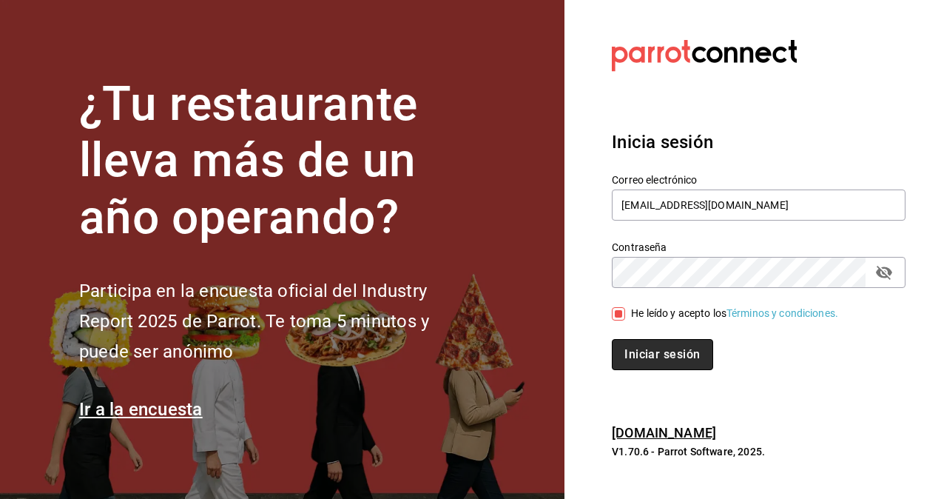  What do you see at coordinates (759, 451) in the screenshot?
I see `p: V1.70.6 - Parrot Software, 2025.` at bounding box center [759, 451].